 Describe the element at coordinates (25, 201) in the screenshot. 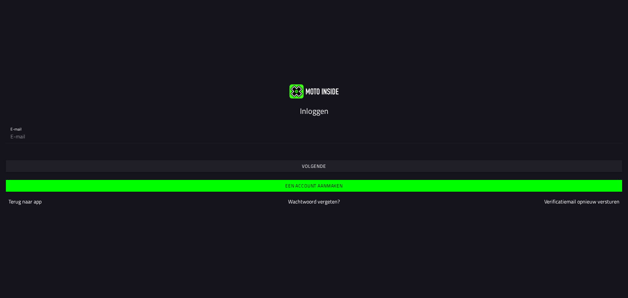

I see `ion-text: Terug naar app` at that location.